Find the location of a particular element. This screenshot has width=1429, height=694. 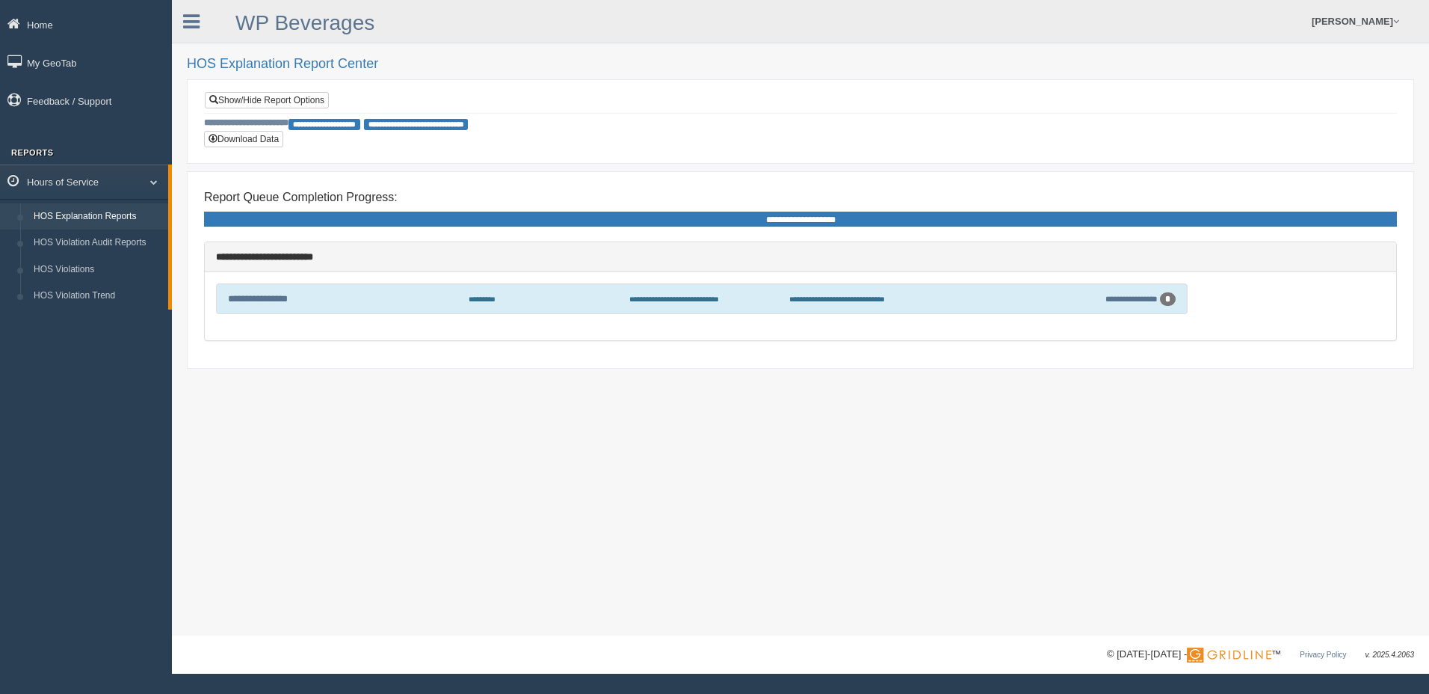

a: WP Beverages is located at coordinates (305, 22).